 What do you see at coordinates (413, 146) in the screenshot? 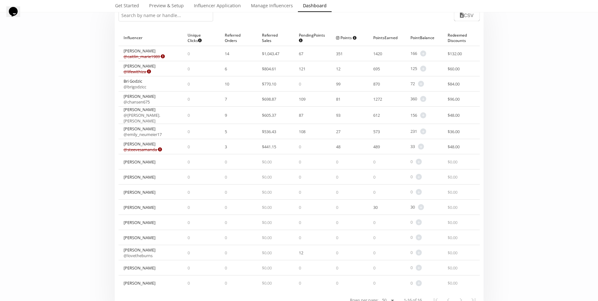
I see `span: 33` at bounding box center [413, 146].